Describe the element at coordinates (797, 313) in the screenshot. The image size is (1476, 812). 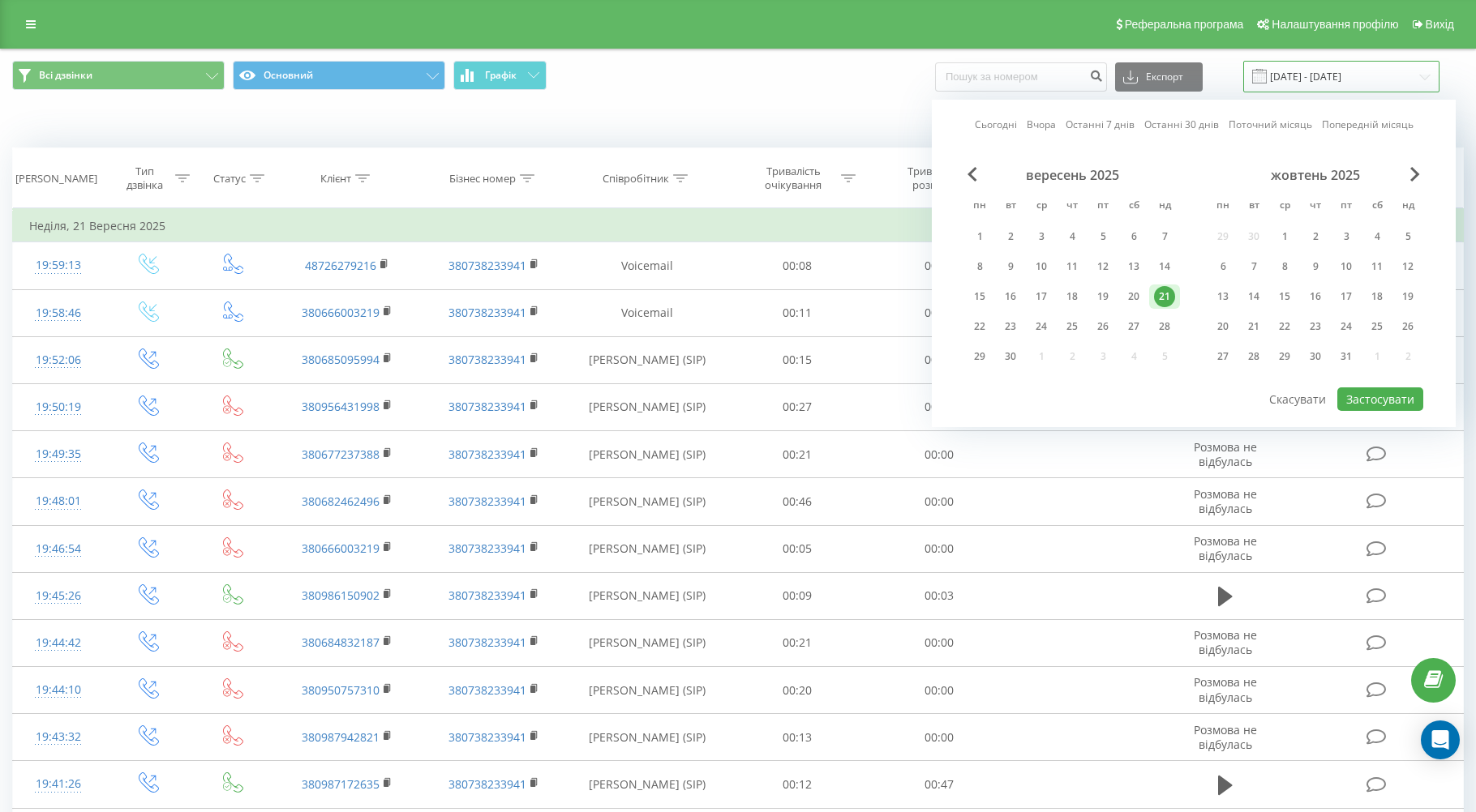
I see `td: 00:11` at that location.